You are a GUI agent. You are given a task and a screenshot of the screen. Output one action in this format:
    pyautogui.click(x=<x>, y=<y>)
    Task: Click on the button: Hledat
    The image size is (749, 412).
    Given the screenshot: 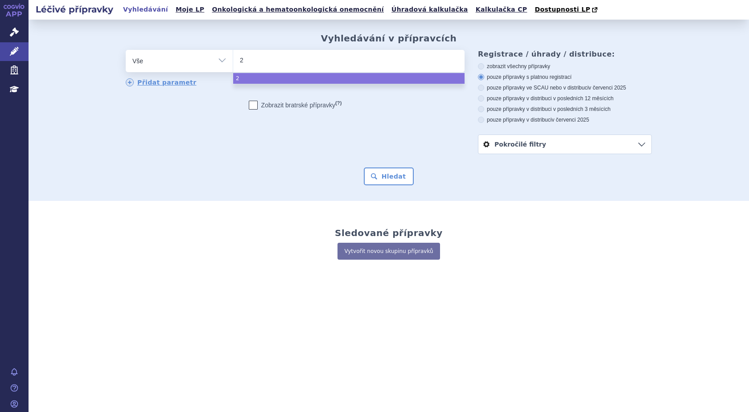 What is the action you would take?
    pyautogui.click(x=389, y=177)
    